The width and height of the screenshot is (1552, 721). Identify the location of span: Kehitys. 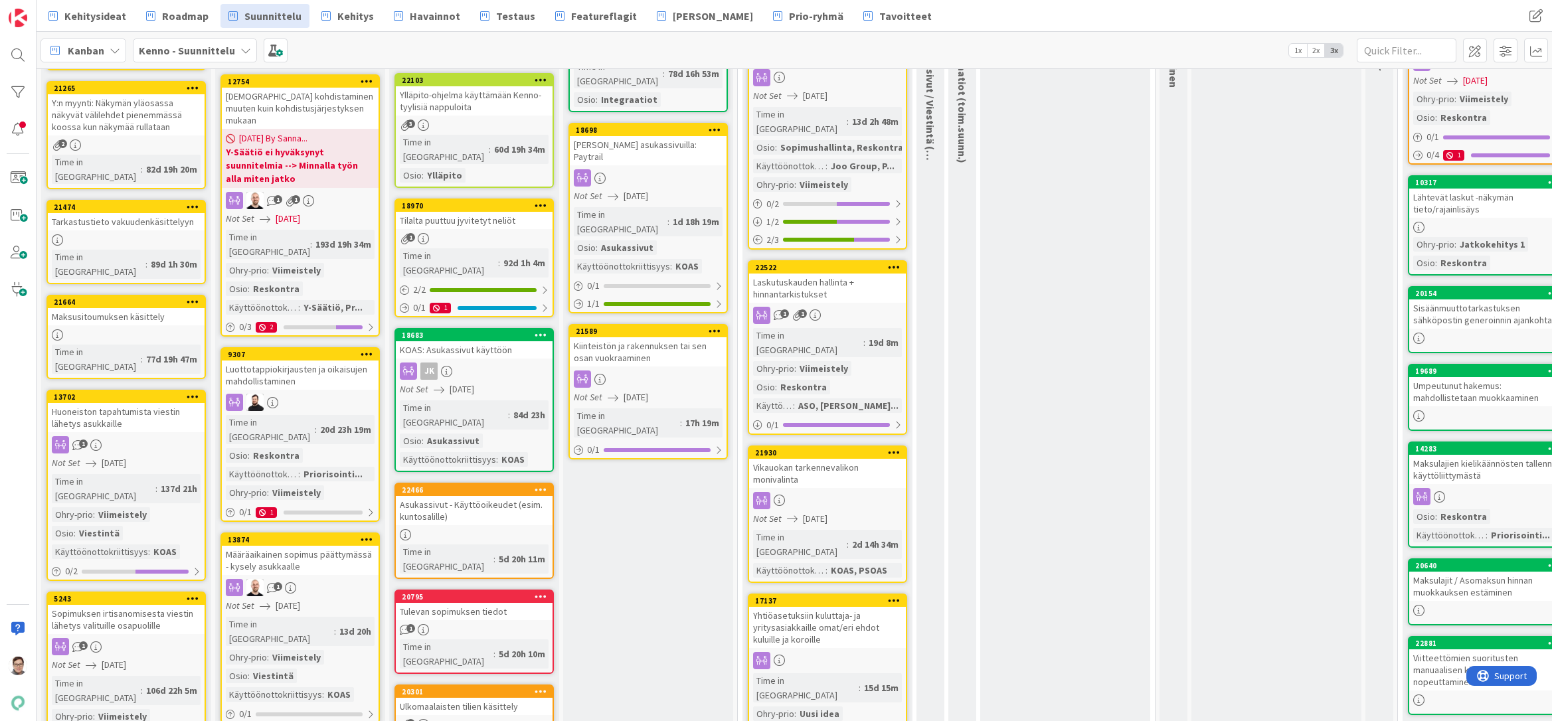
(355, 16).